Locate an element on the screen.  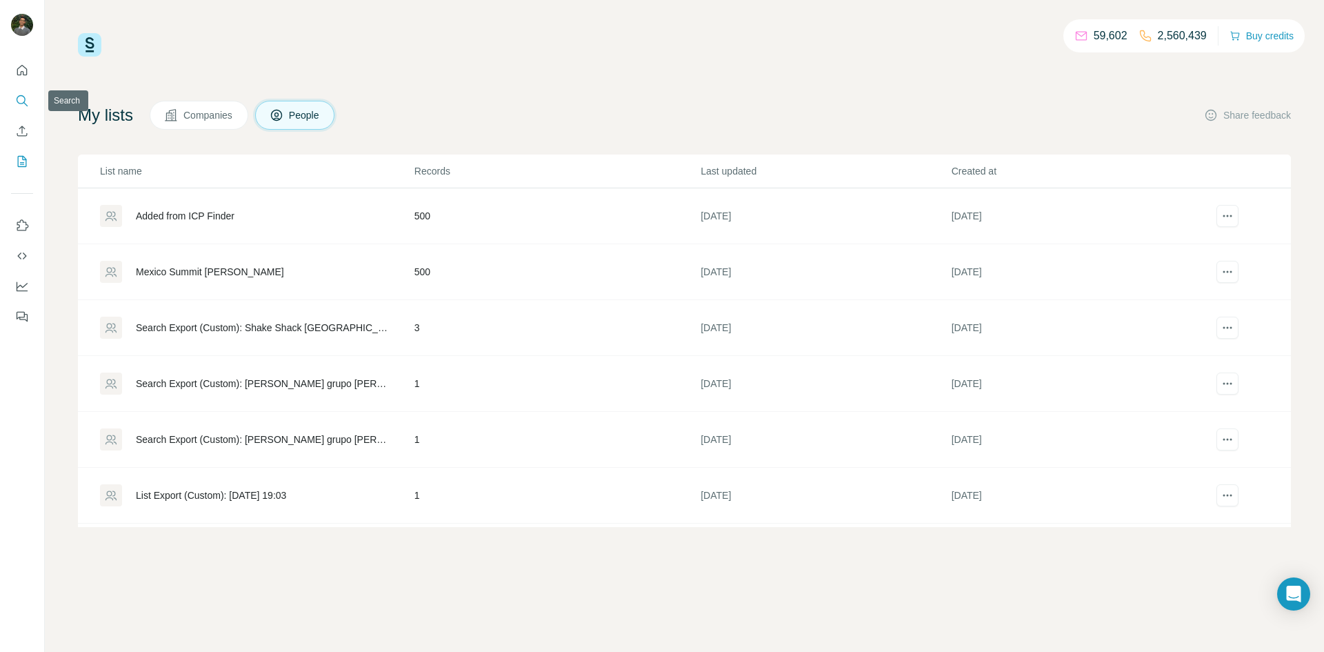
button: Search is located at coordinates (22, 101).